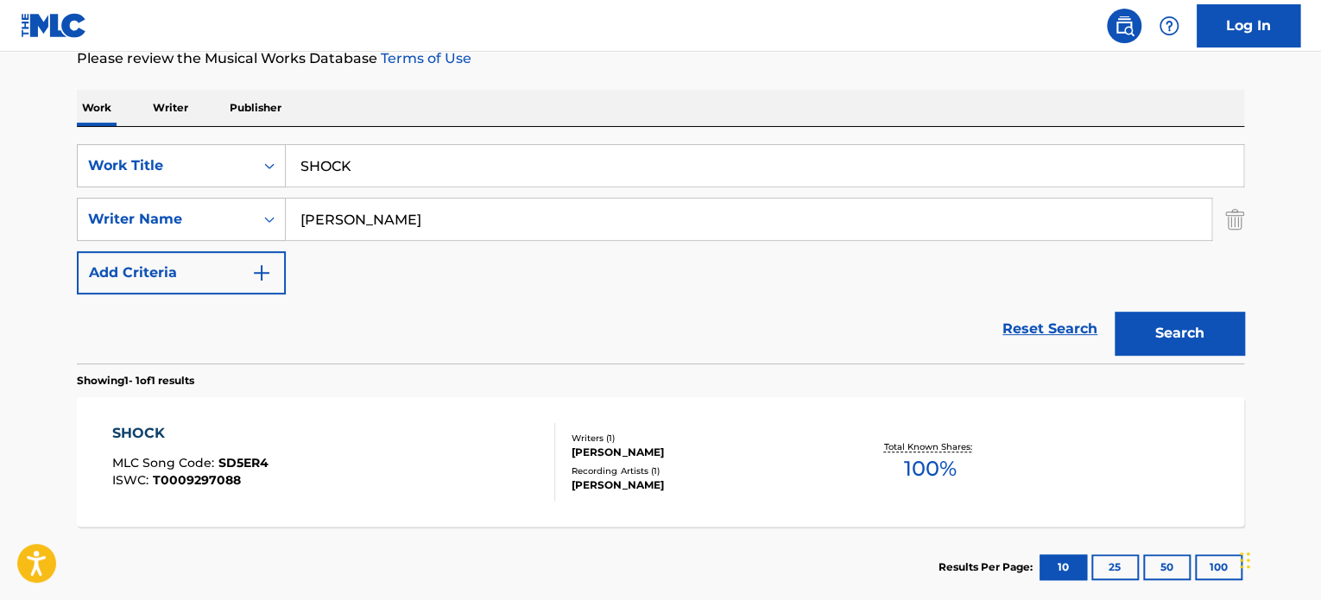 The width and height of the screenshot is (1321, 600). I want to click on img: search, so click(1124, 26).